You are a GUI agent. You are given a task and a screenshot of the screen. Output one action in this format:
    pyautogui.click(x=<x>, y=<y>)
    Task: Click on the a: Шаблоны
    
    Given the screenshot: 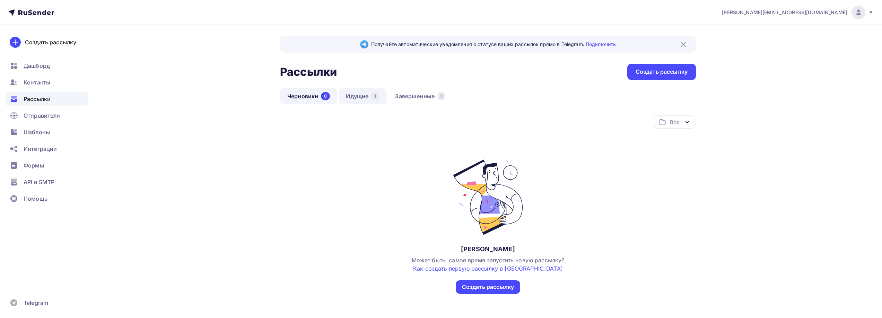 What is the action you would take?
    pyautogui.click(x=47, y=132)
    